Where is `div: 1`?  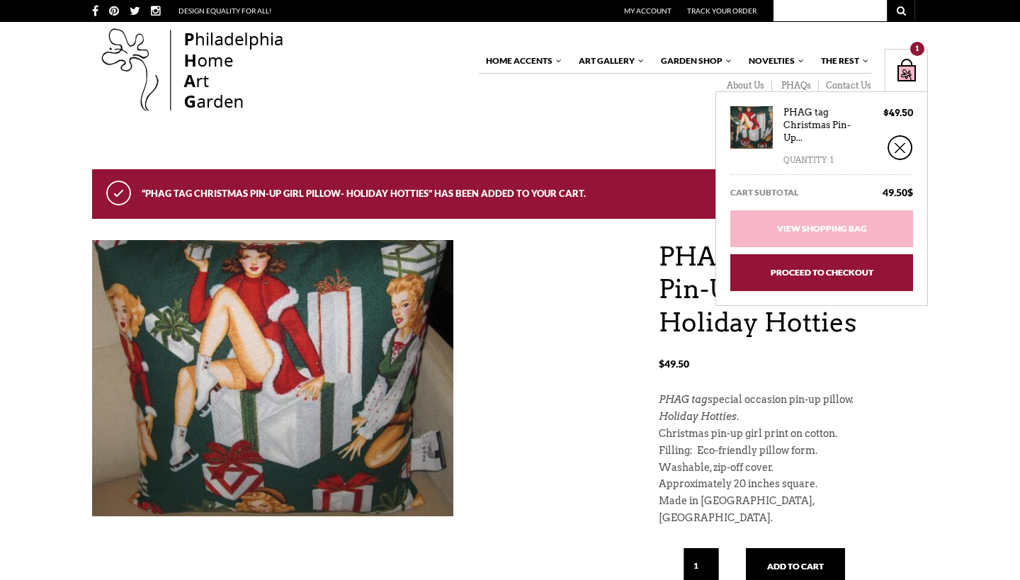 div: 1 is located at coordinates (917, 49).